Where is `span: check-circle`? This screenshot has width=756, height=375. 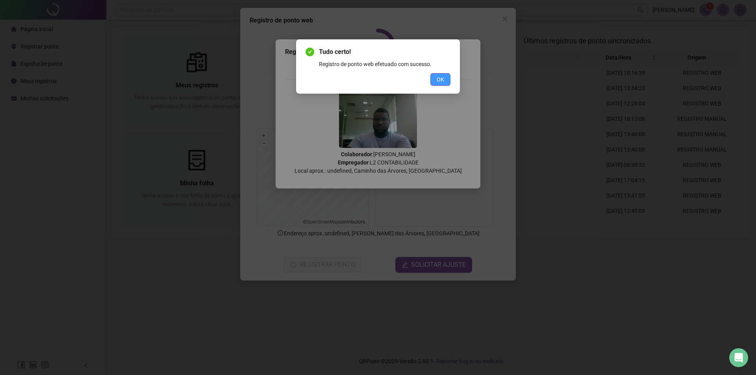
span: check-circle is located at coordinates (310, 52).